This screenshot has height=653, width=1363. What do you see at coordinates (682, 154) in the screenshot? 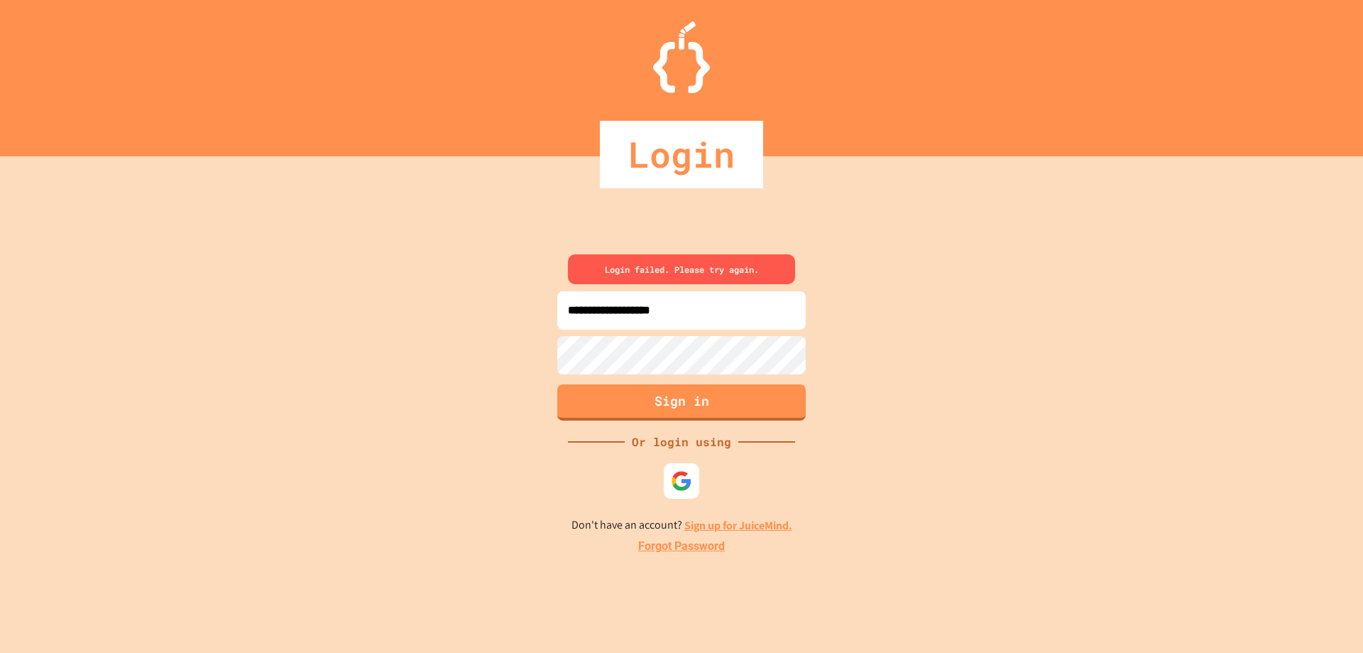
I see `div: Login` at bounding box center [682, 154].